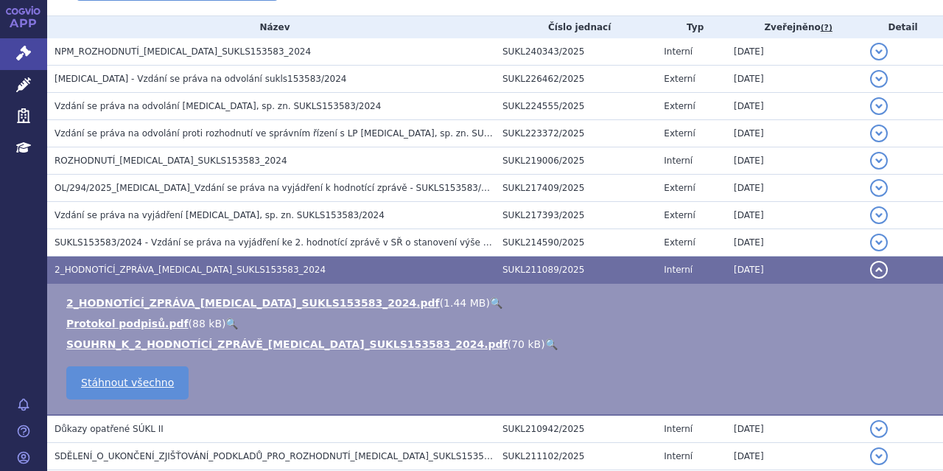 The image size is (943, 471). What do you see at coordinates (575, 188) in the screenshot?
I see `td: SUKL217409/2025` at bounding box center [575, 188].